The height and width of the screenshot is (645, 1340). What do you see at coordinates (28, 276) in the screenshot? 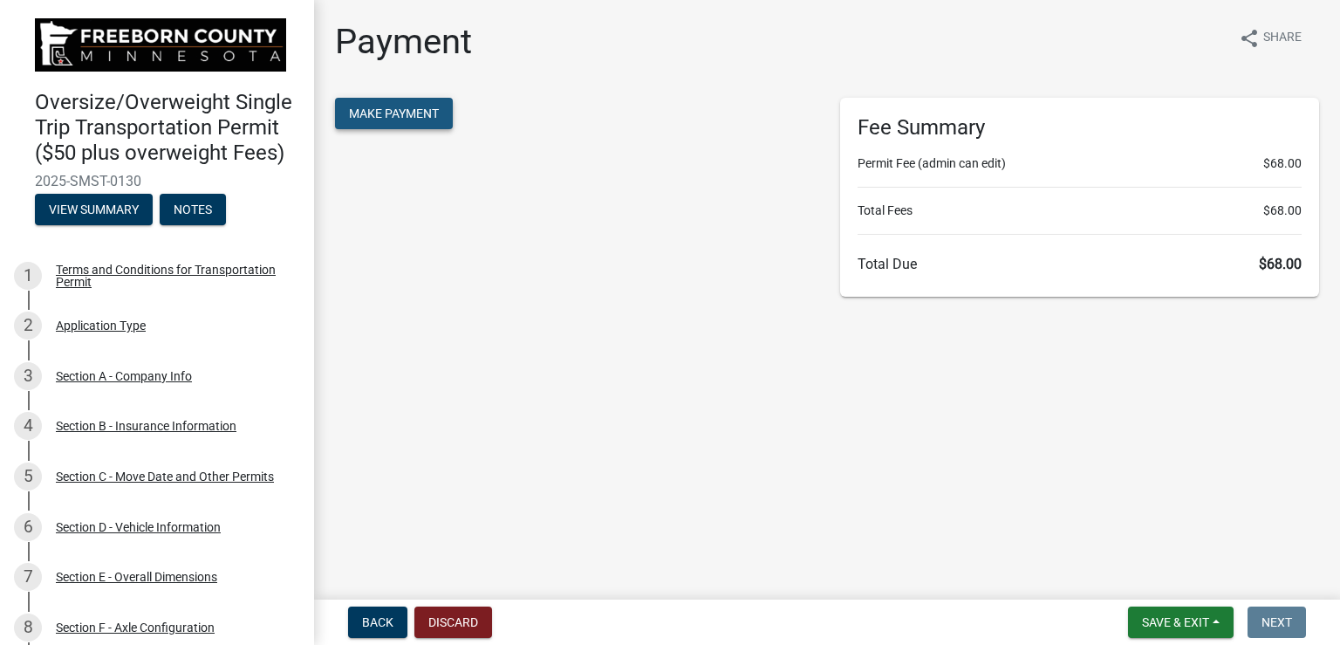
I see `div: 1` at bounding box center [28, 276].